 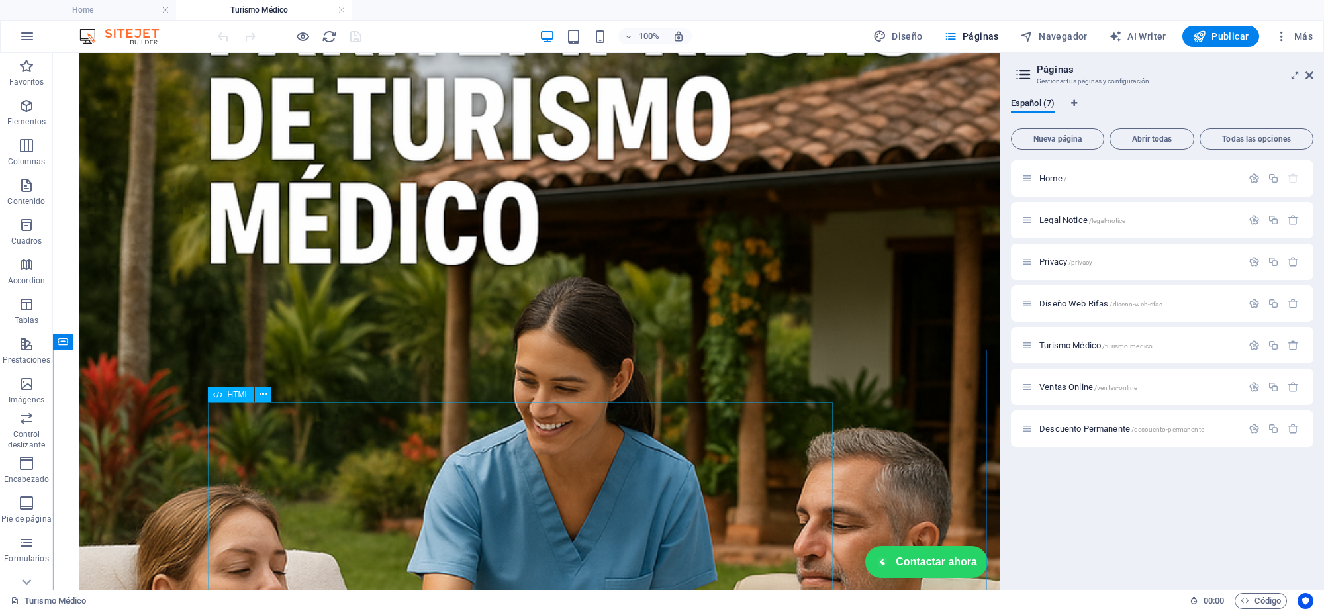 What do you see at coordinates (1138, 261) in the screenshot?
I see `div: Privacy/privacy` at bounding box center [1138, 261].